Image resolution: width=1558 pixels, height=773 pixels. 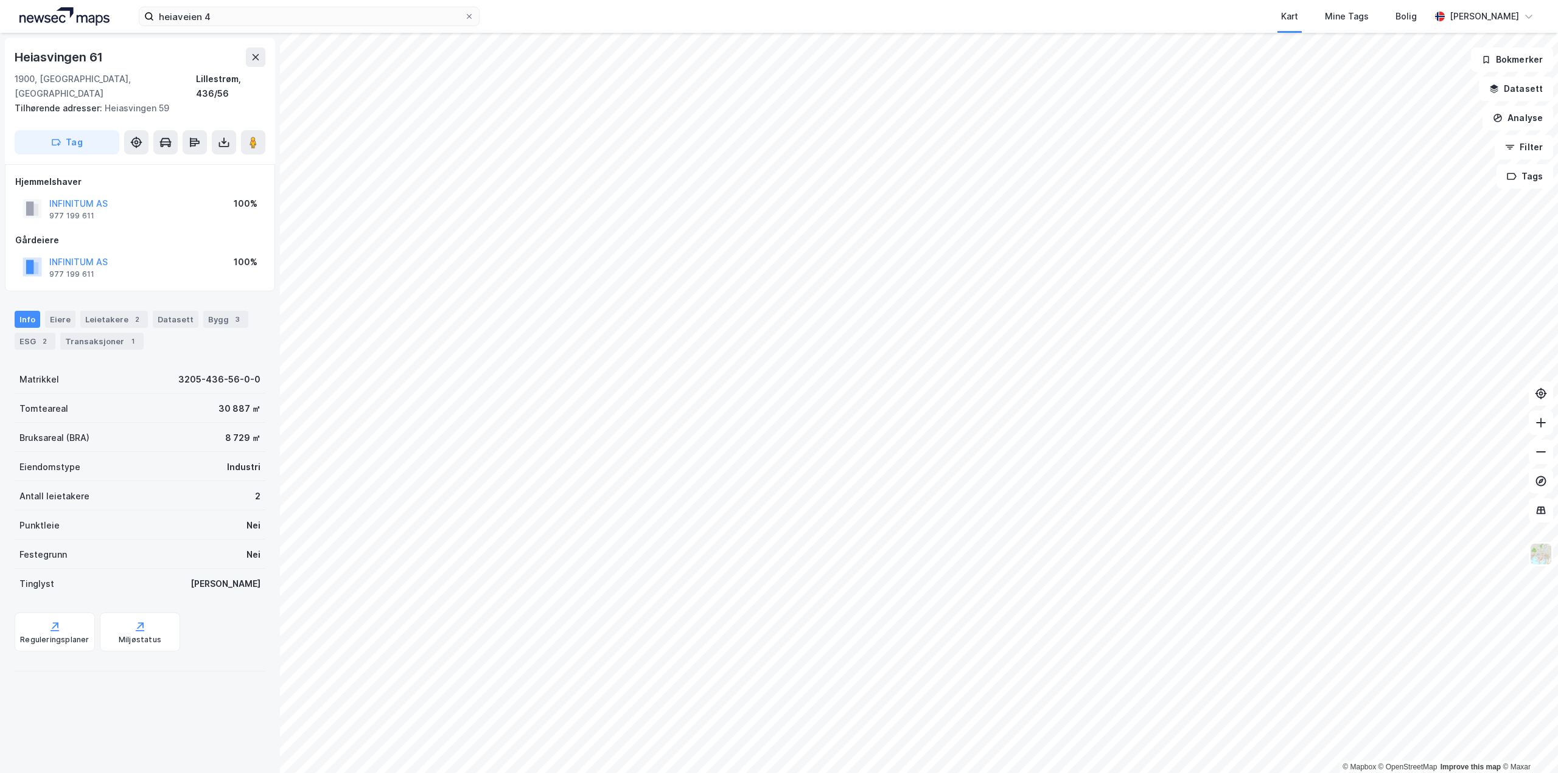 What do you see at coordinates (67, 142) in the screenshot?
I see `button: Tag` at bounding box center [67, 142].